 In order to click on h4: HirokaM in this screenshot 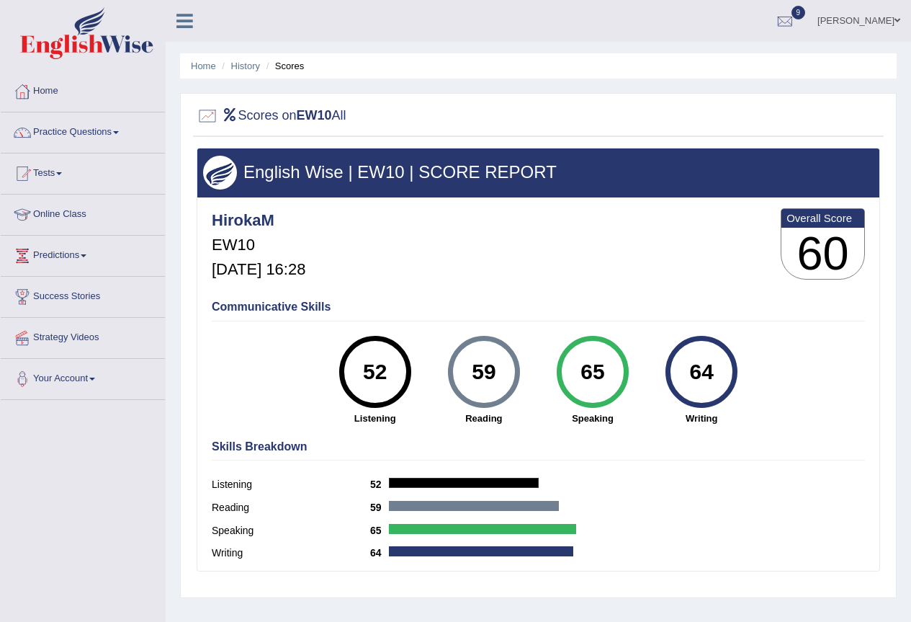, I will do `click(259, 220)`.